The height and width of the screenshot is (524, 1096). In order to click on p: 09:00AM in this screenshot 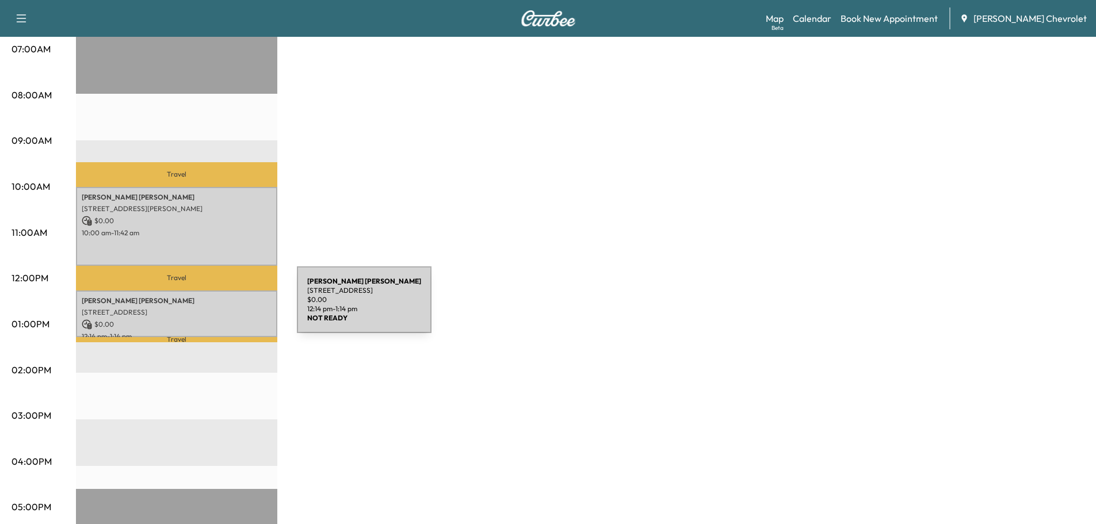, I will do `click(32, 140)`.